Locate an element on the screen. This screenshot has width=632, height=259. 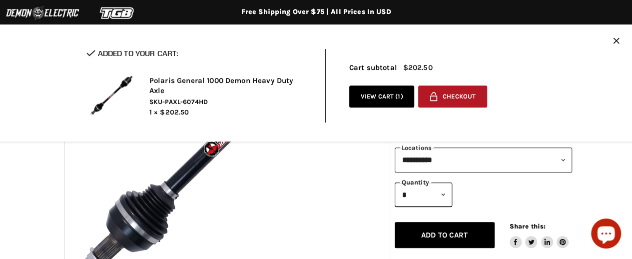
h2: Added to your cart: is located at coordinates (198, 53).